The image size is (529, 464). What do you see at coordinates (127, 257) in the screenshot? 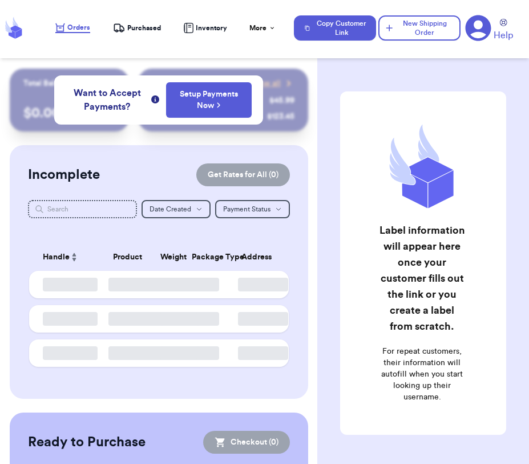
I see `th: Product` at bounding box center [127, 257].